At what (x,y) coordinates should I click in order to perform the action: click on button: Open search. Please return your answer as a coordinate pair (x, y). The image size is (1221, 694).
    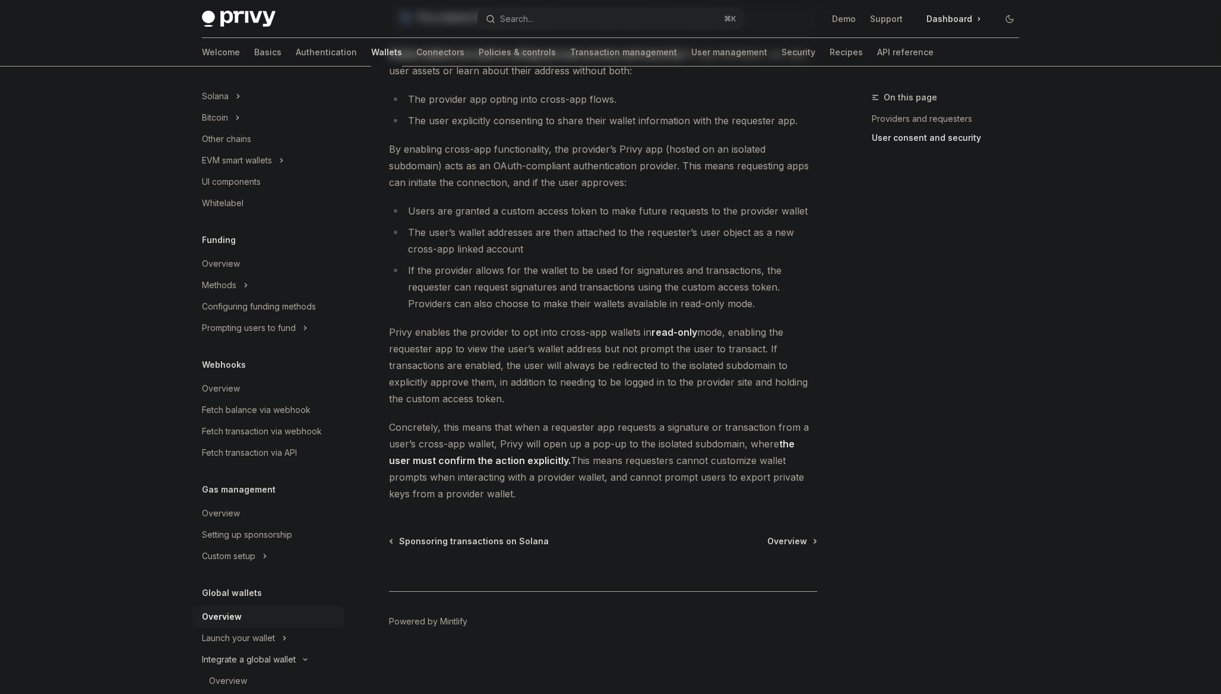
    Looking at the image, I should click on (611, 19).